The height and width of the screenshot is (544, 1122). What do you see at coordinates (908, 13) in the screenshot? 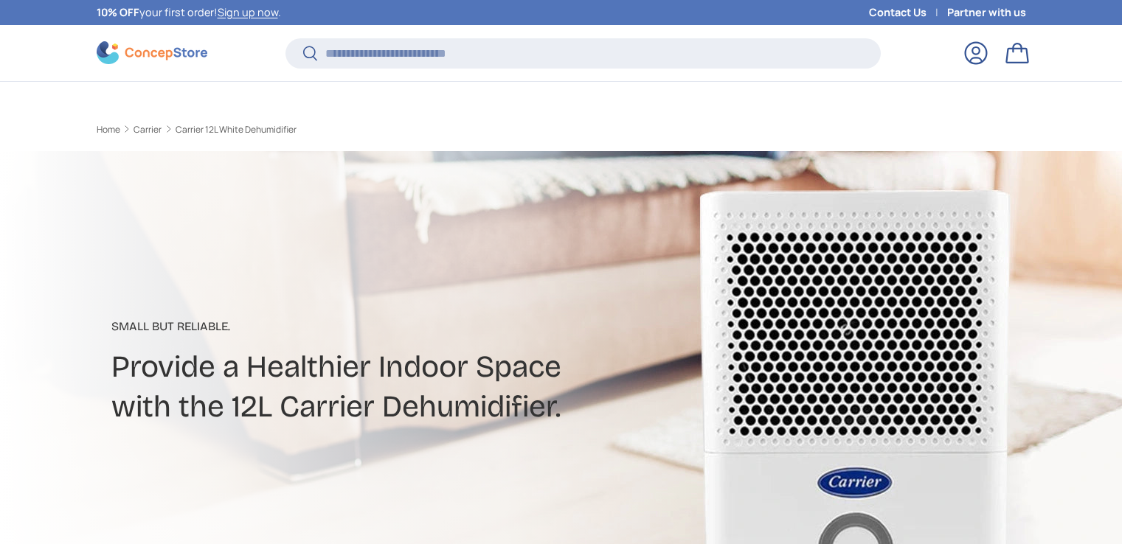
I see `a: Contact Us` at bounding box center [908, 13].